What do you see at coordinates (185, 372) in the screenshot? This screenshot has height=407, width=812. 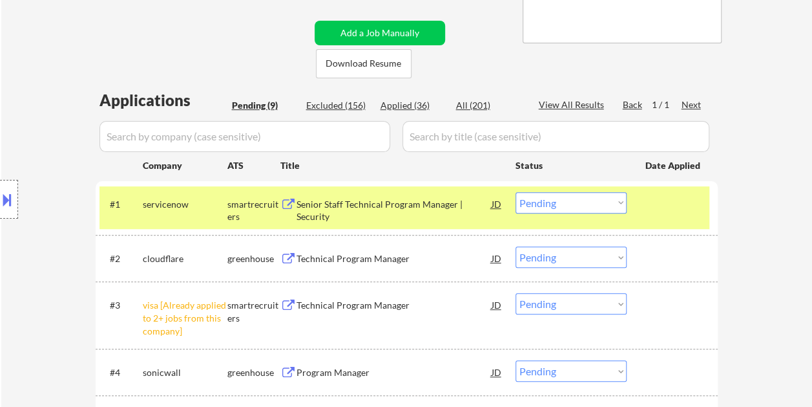 I see `div: sonicwall` at bounding box center [185, 372].